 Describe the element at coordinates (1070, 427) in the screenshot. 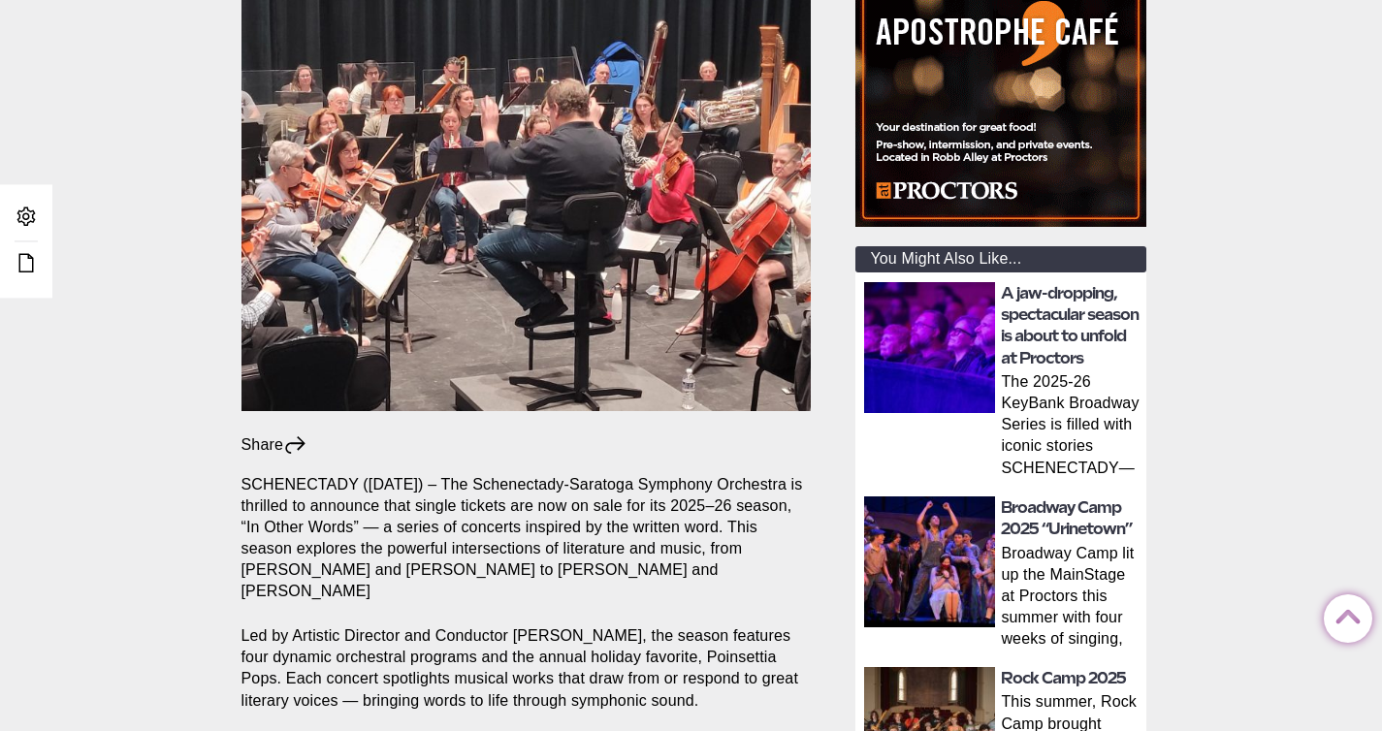

I see `p: The 2025-26 KeyBank Broadway Series is filled with iconic stories SCHENECTADY—Whether you’re a de...` at that location.